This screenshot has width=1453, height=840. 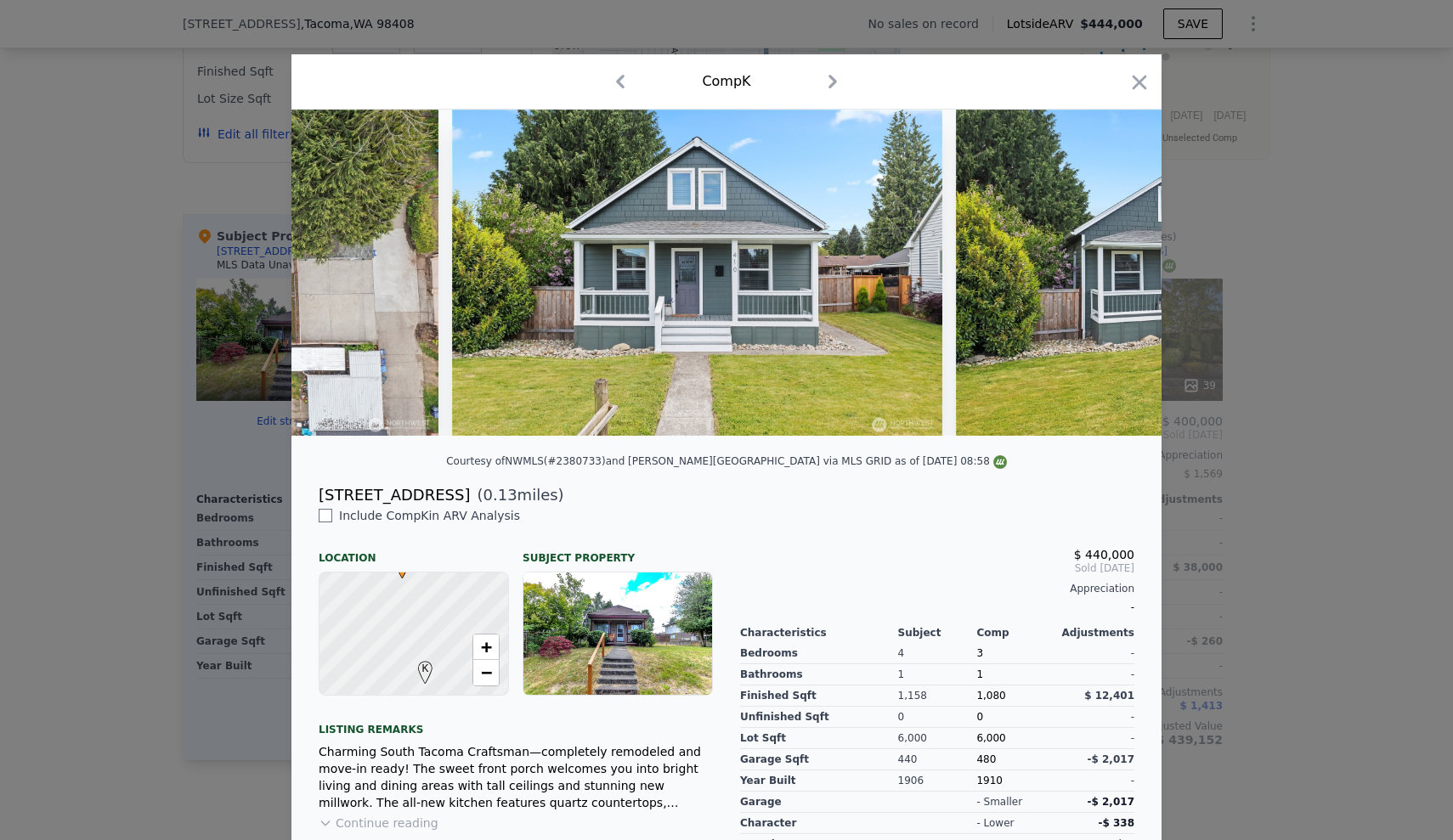 I want to click on div: Garage Sqft, so click(x=819, y=759).